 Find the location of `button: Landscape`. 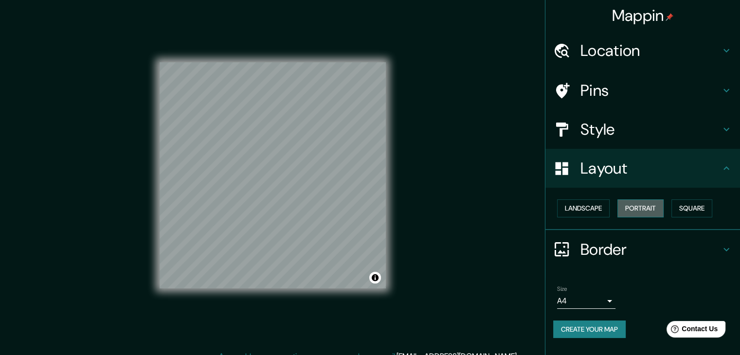

button: Landscape is located at coordinates (583, 208).